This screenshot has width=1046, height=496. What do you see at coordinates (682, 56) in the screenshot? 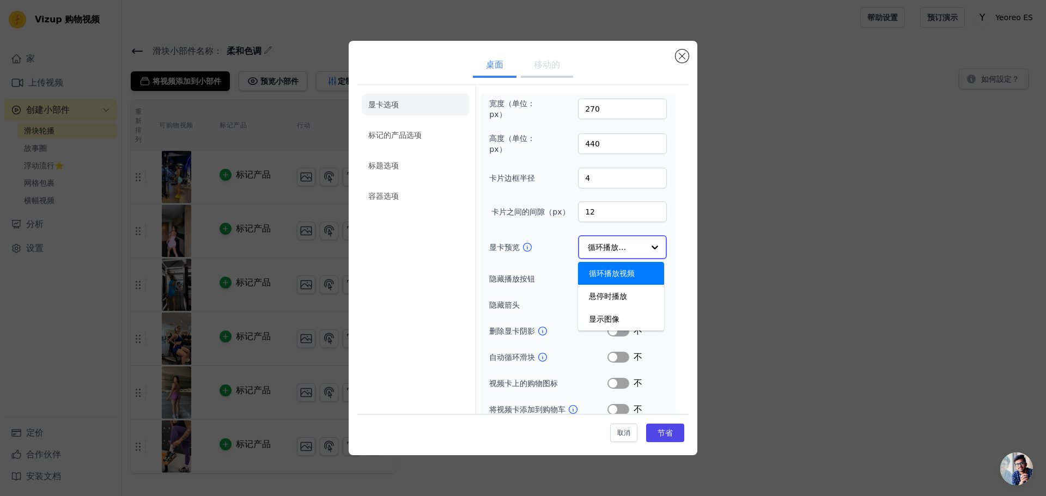
I see `button: 关闭模式` at bounding box center [682, 56].